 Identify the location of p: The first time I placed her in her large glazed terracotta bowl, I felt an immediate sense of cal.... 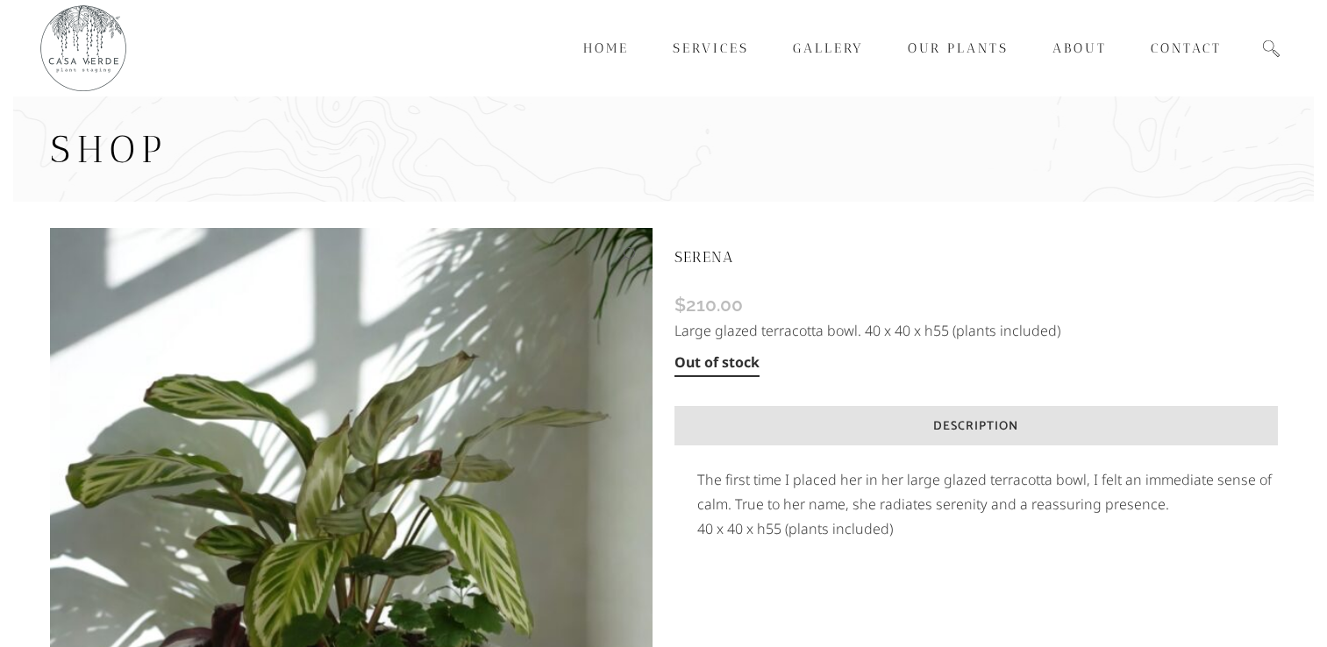
(986, 492).